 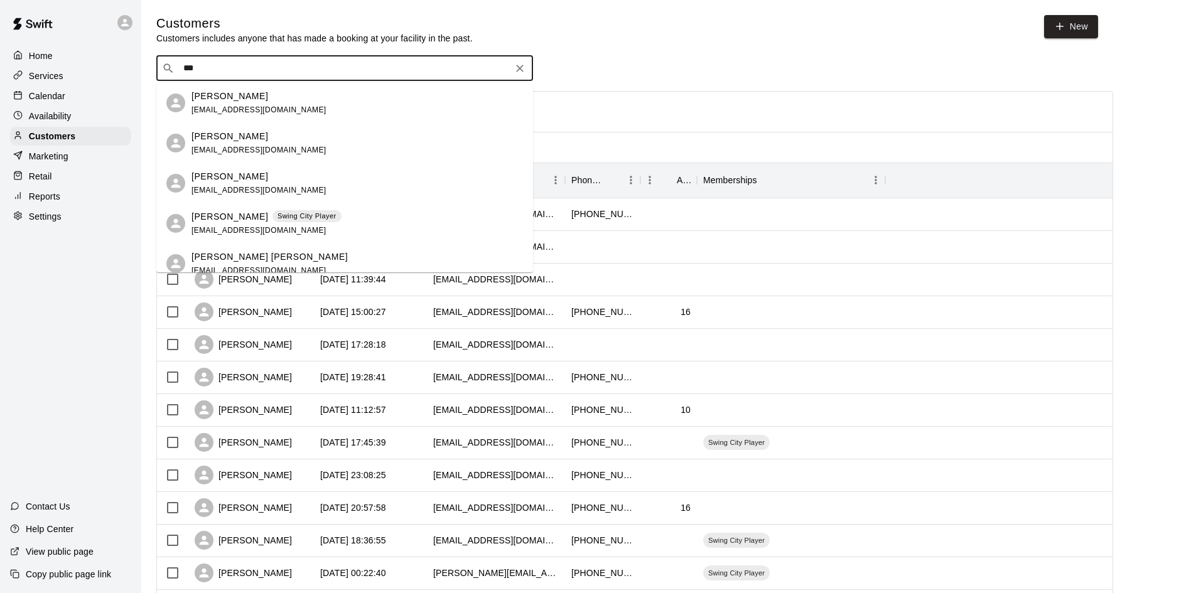 I want to click on div: mikedorey15@gmail.com, so click(x=496, y=540).